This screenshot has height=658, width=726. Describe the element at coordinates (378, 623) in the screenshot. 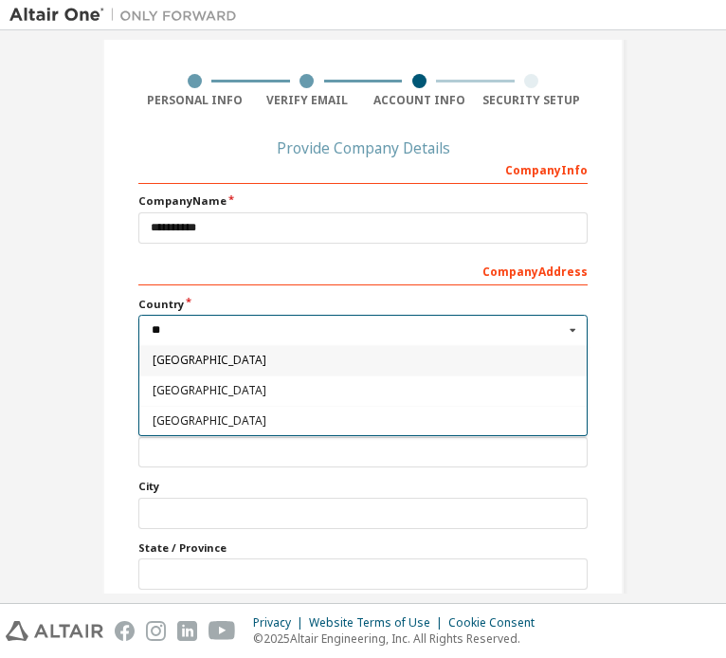

I see `div: Website Terms of Use` at that location.